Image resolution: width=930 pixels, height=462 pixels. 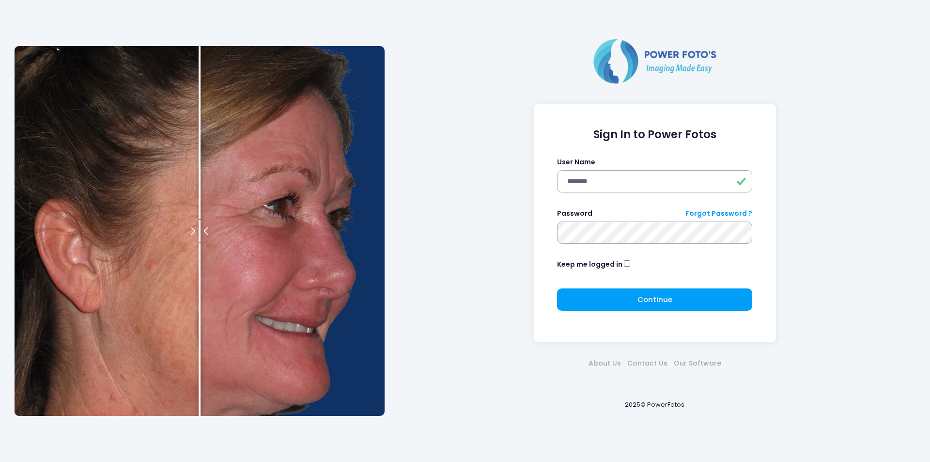 What do you see at coordinates (719, 213) in the screenshot?
I see `a: Forgot Password ?` at bounding box center [719, 213].